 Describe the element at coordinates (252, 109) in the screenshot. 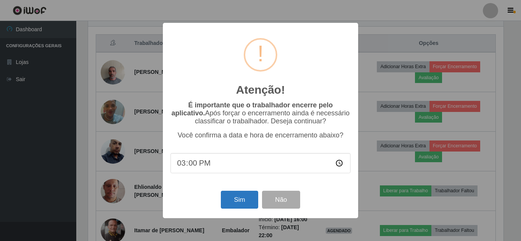

I see `b: É importante que o trabalhador encerre pelo aplicativo.` at that location.